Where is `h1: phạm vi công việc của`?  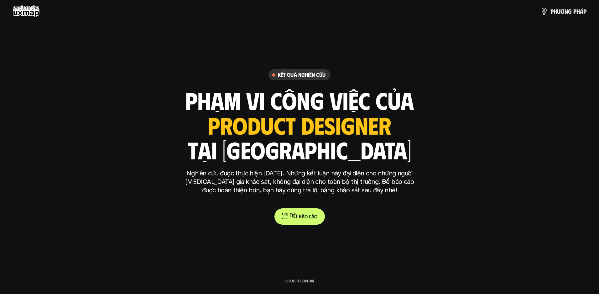
h1: phạm vi công việc của is located at coordinates (300, 100).